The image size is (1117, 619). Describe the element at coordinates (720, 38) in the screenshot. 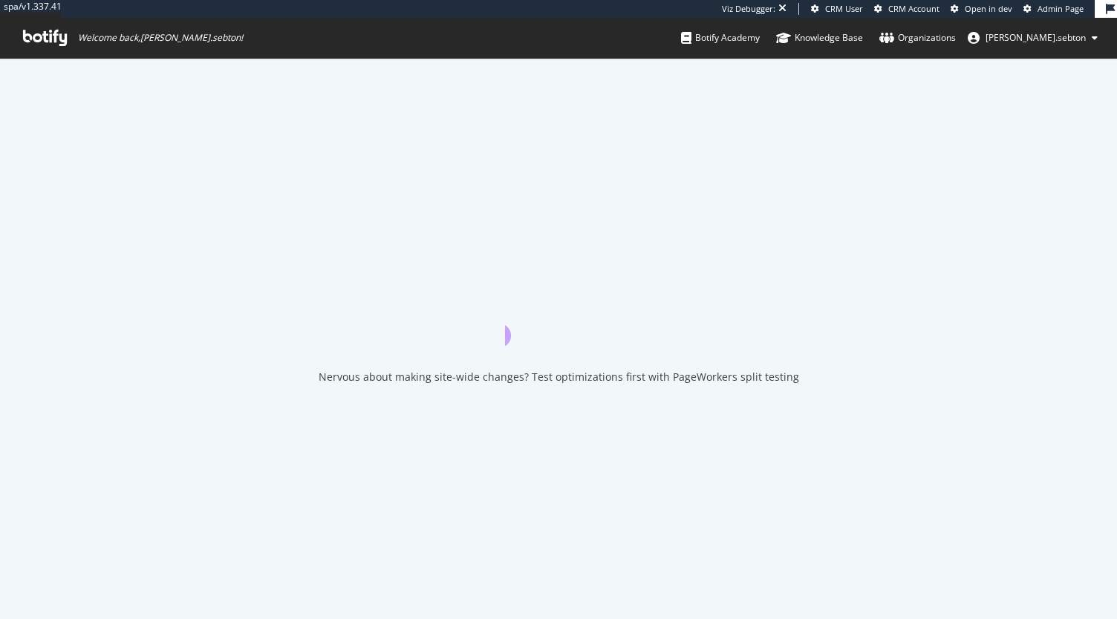

I see `a: Botify Academy` at that location.